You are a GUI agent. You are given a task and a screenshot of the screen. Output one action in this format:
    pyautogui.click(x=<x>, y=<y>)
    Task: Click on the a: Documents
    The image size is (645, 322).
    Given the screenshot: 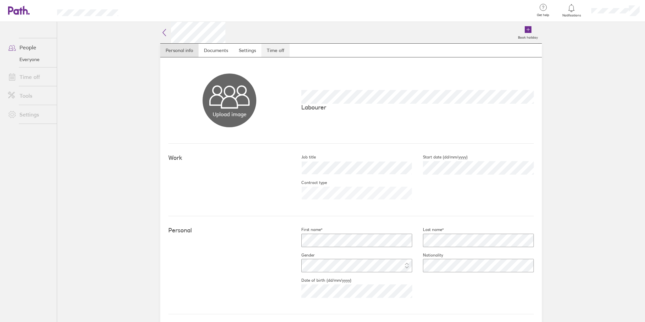 What is the action you would take?
    pyautogui.click(x=216, y=50)
    